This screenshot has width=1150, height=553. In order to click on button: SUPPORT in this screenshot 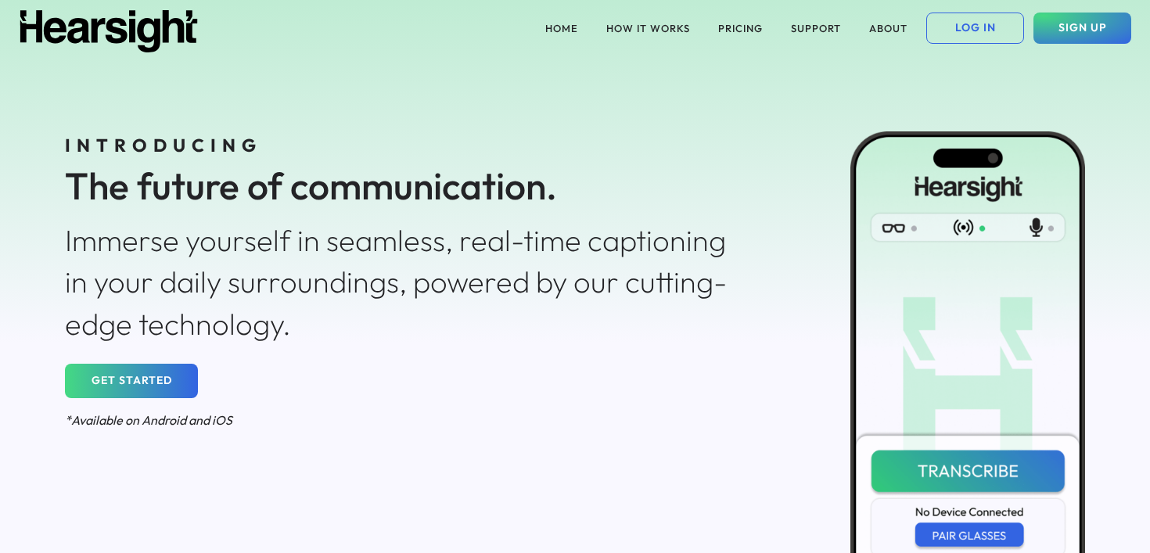, I will do `click(816, 28)`.